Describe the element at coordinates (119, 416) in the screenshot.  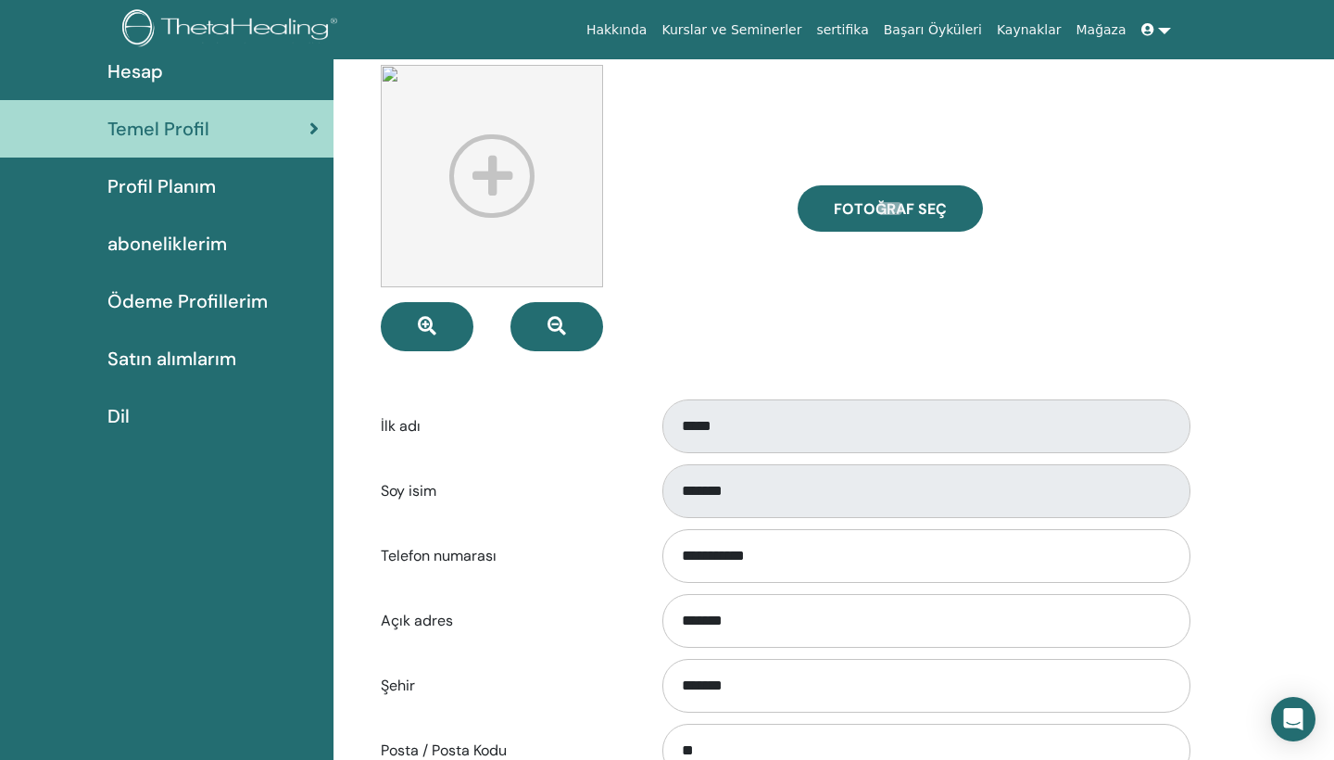
I see `span: Dil` at that location.